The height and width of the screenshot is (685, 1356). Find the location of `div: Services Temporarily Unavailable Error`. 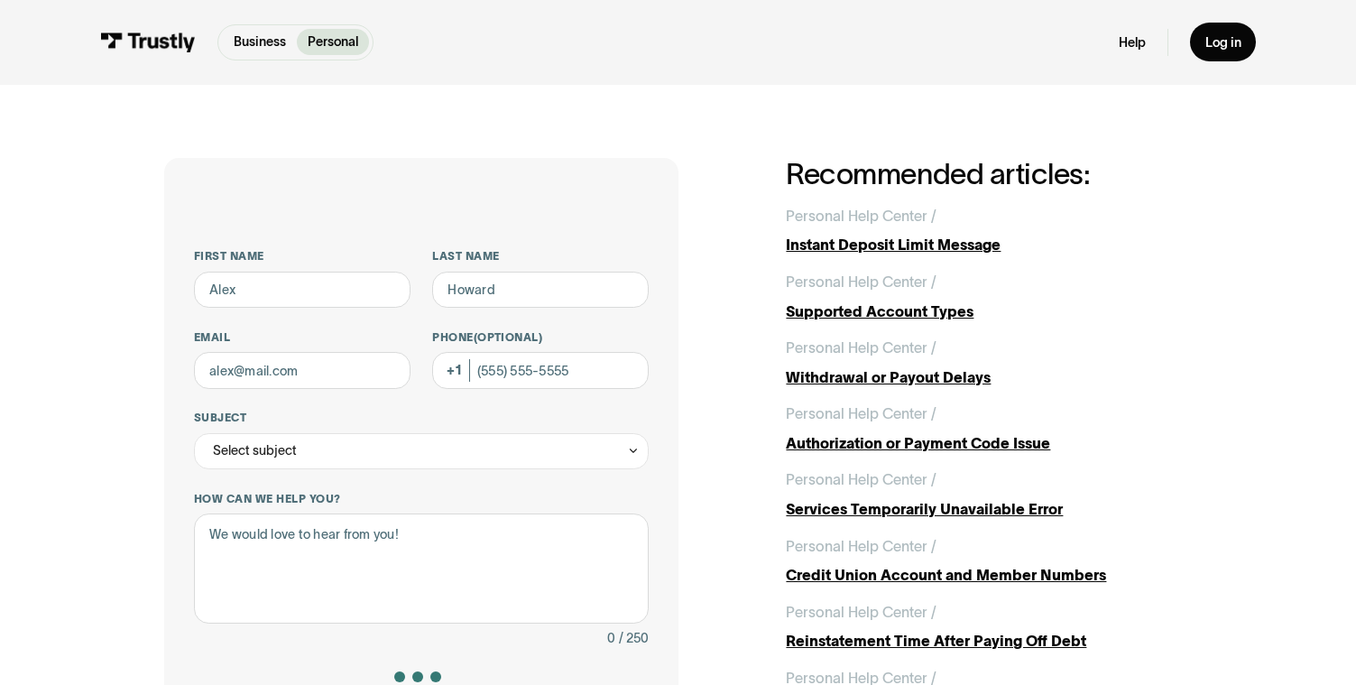

div: Services Temporarily Unavailable Error is located at coordinates (988, 509).